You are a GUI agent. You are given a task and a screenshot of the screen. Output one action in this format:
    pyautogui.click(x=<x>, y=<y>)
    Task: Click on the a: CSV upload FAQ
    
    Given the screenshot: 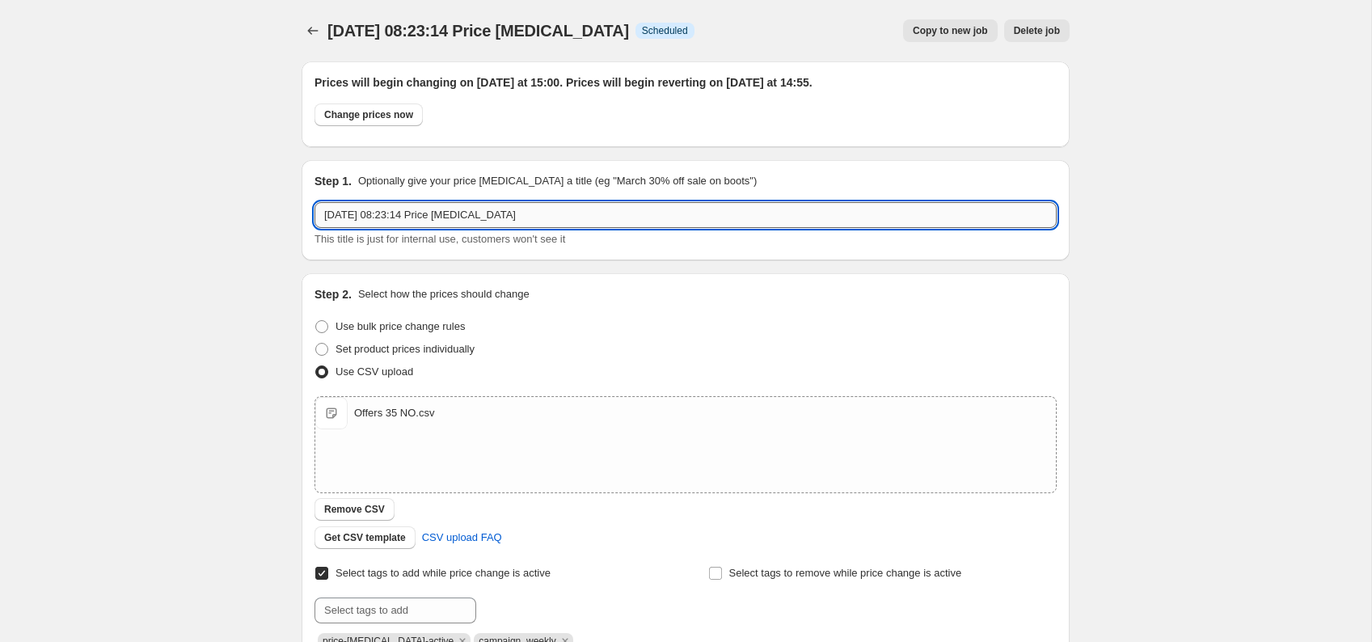 What is the action you would take?
    pyautogui.click(x=462, y=538)
    